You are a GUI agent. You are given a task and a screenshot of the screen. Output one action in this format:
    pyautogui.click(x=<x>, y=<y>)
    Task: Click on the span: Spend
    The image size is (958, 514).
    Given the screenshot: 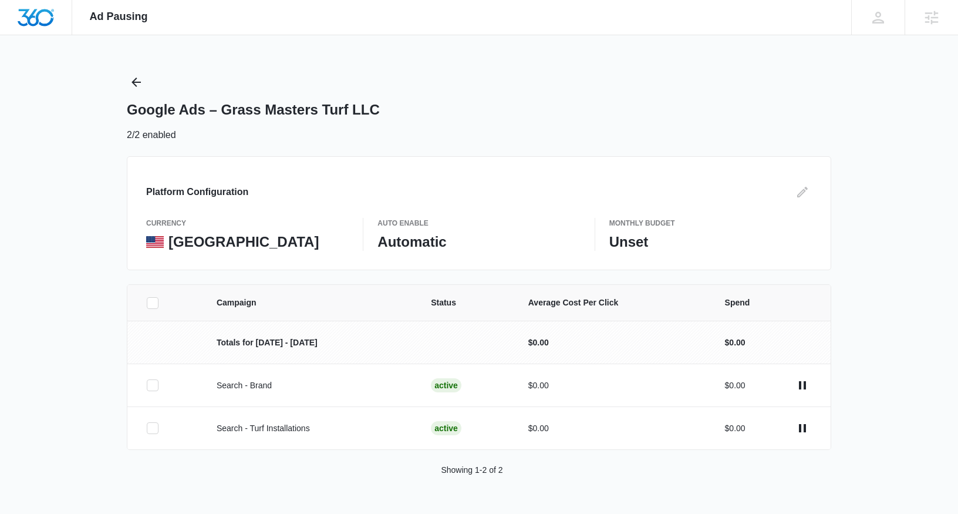 What is the action you would take?
    pyautogui.click(x=768, y=302)
    